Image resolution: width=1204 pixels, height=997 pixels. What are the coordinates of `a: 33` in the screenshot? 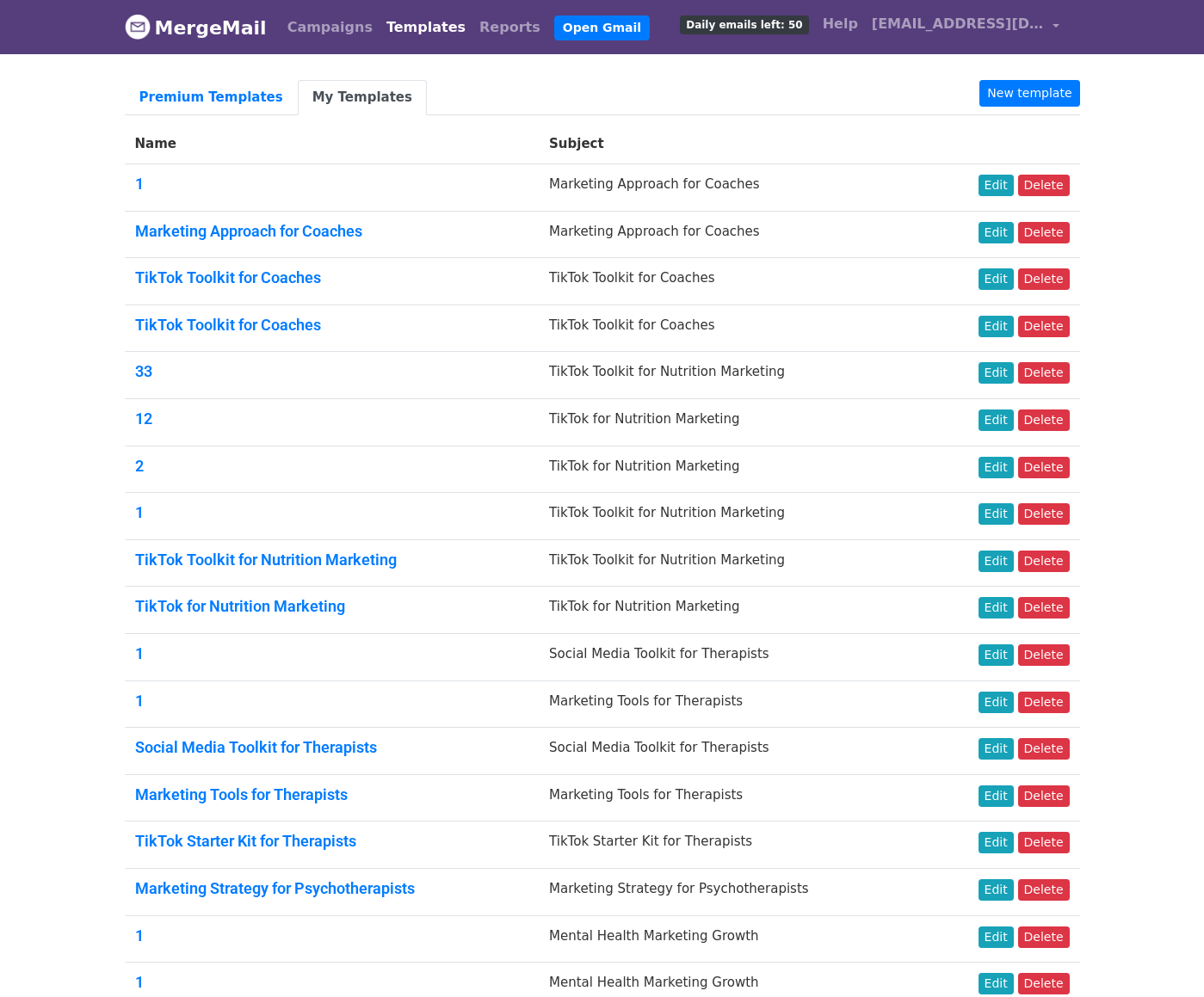 It's located at (143, 371).